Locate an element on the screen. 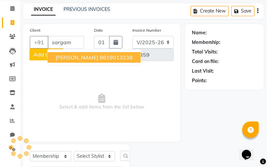 This screenshot has width=267, height=167. div: Card on file: is located at coordinates (205, 61).